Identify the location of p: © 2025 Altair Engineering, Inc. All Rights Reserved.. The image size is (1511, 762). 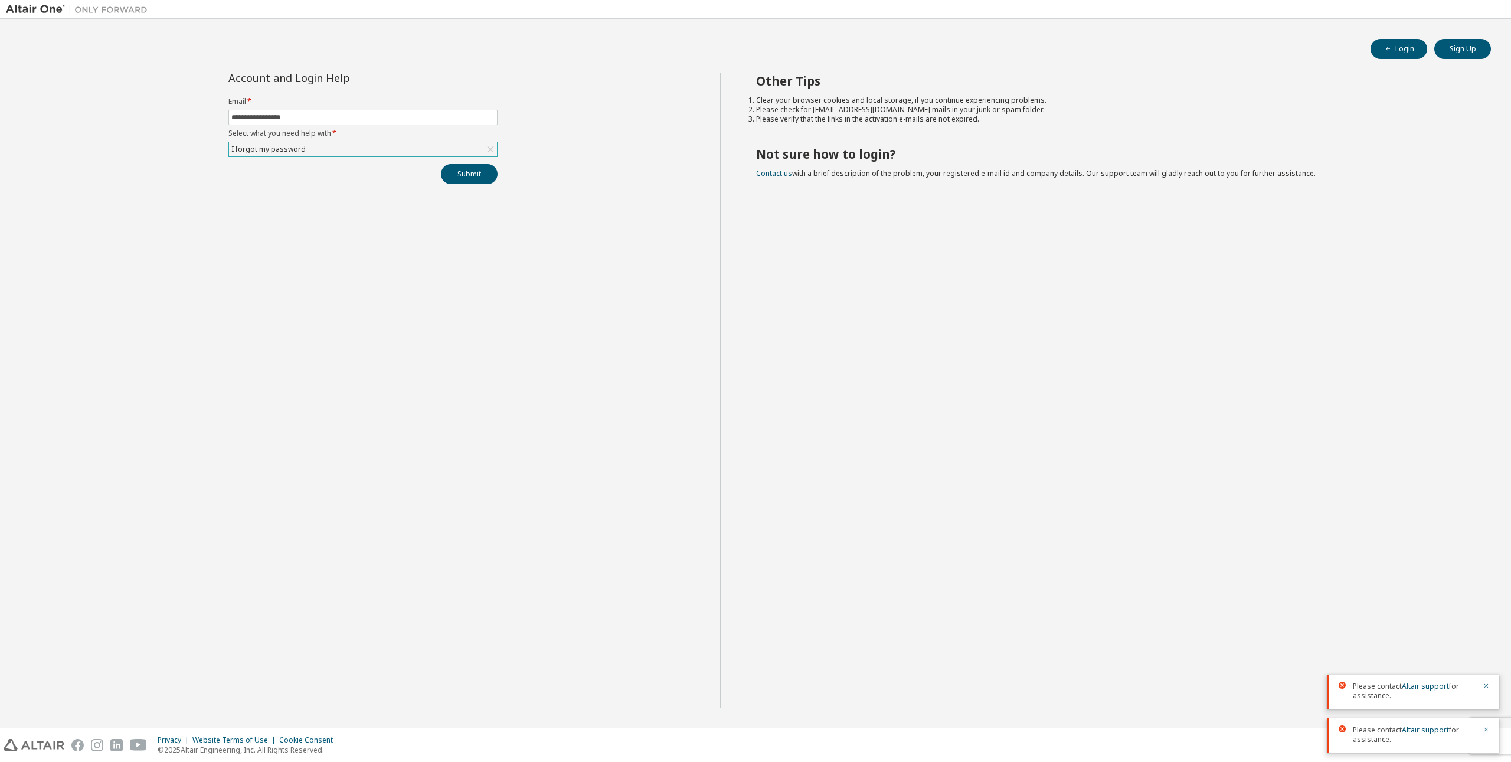
(248, 750).